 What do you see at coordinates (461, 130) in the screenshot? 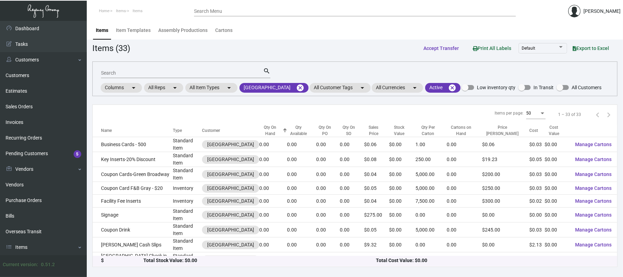
I see `div: Cartons on Hand` at bounding box center [461, 130].